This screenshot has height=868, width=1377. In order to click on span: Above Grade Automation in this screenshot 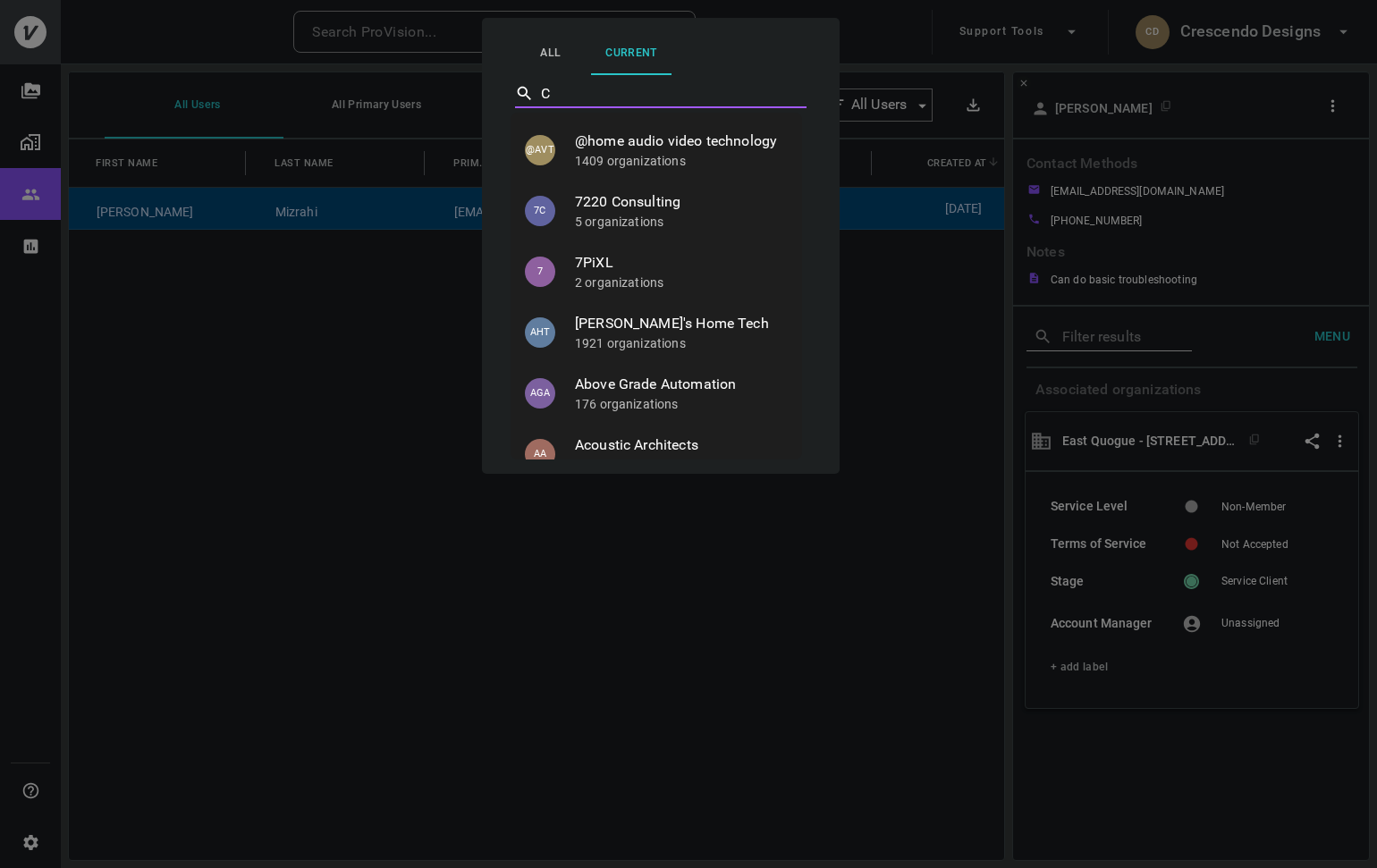, I will do `click(681, 384)`.